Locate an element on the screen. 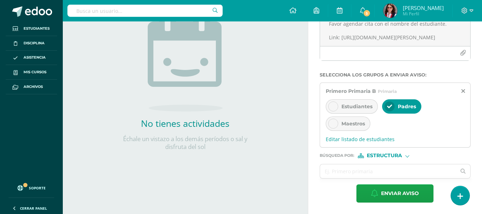 The height and width of the screenshot is (214, 482). a: Mis cursos is located at coordinates (31, 72).